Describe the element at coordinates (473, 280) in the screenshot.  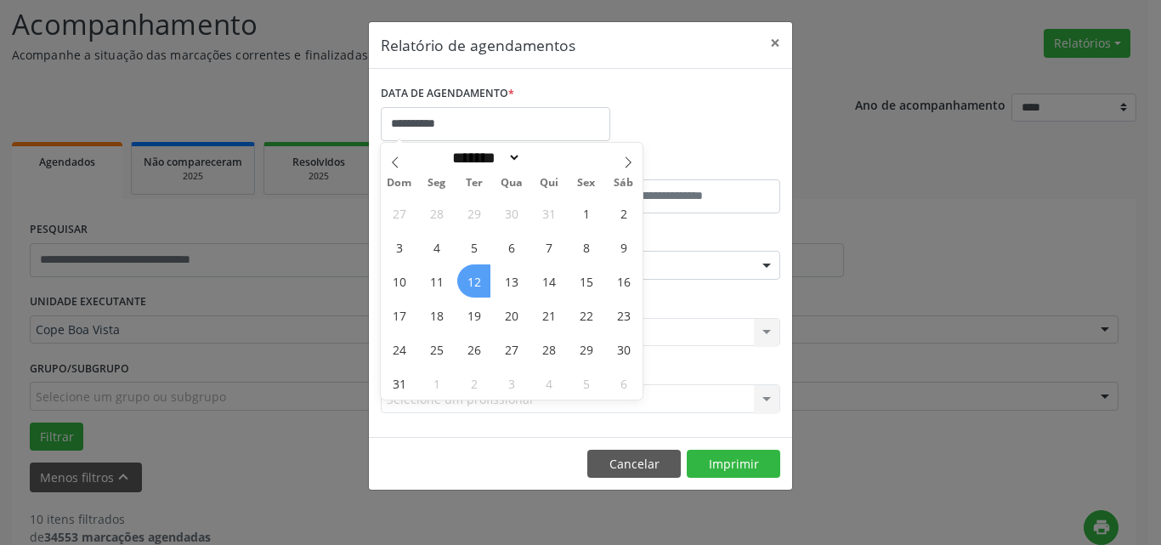
I see `span: Agosto 12, 2025` at that location.